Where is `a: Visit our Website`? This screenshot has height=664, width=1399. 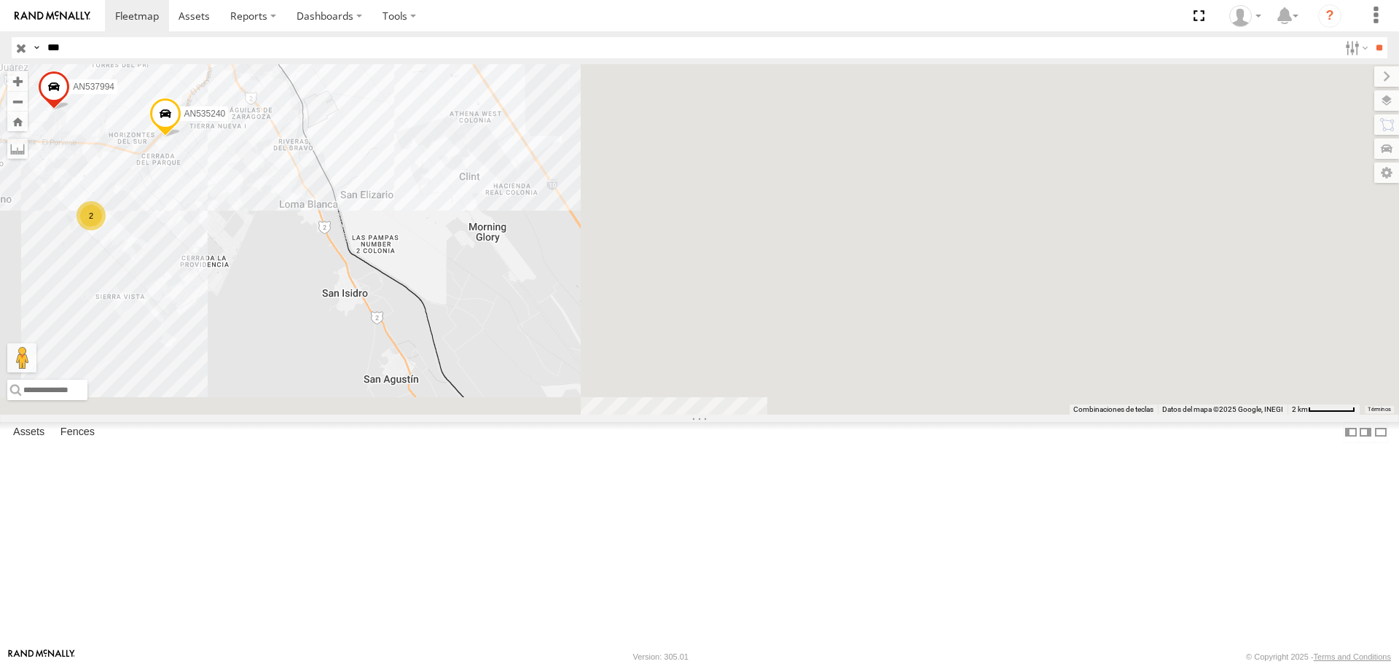 a: Visit our Website is located at coordinates (42, 657).